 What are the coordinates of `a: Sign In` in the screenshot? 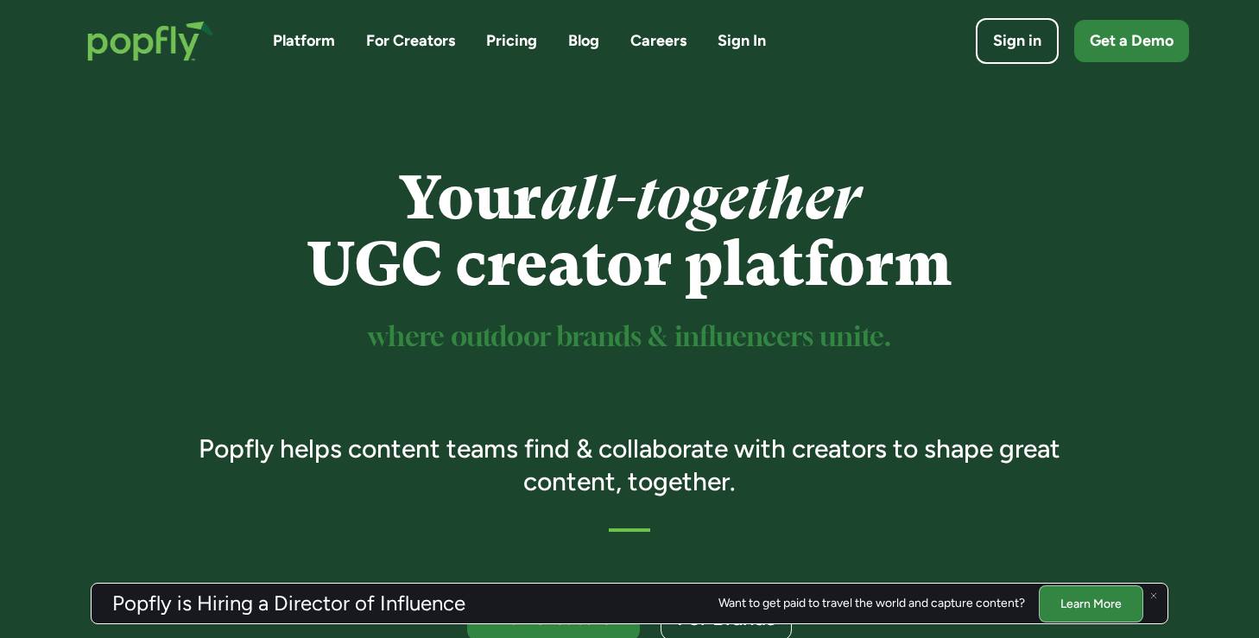 It's located at (742, 41).